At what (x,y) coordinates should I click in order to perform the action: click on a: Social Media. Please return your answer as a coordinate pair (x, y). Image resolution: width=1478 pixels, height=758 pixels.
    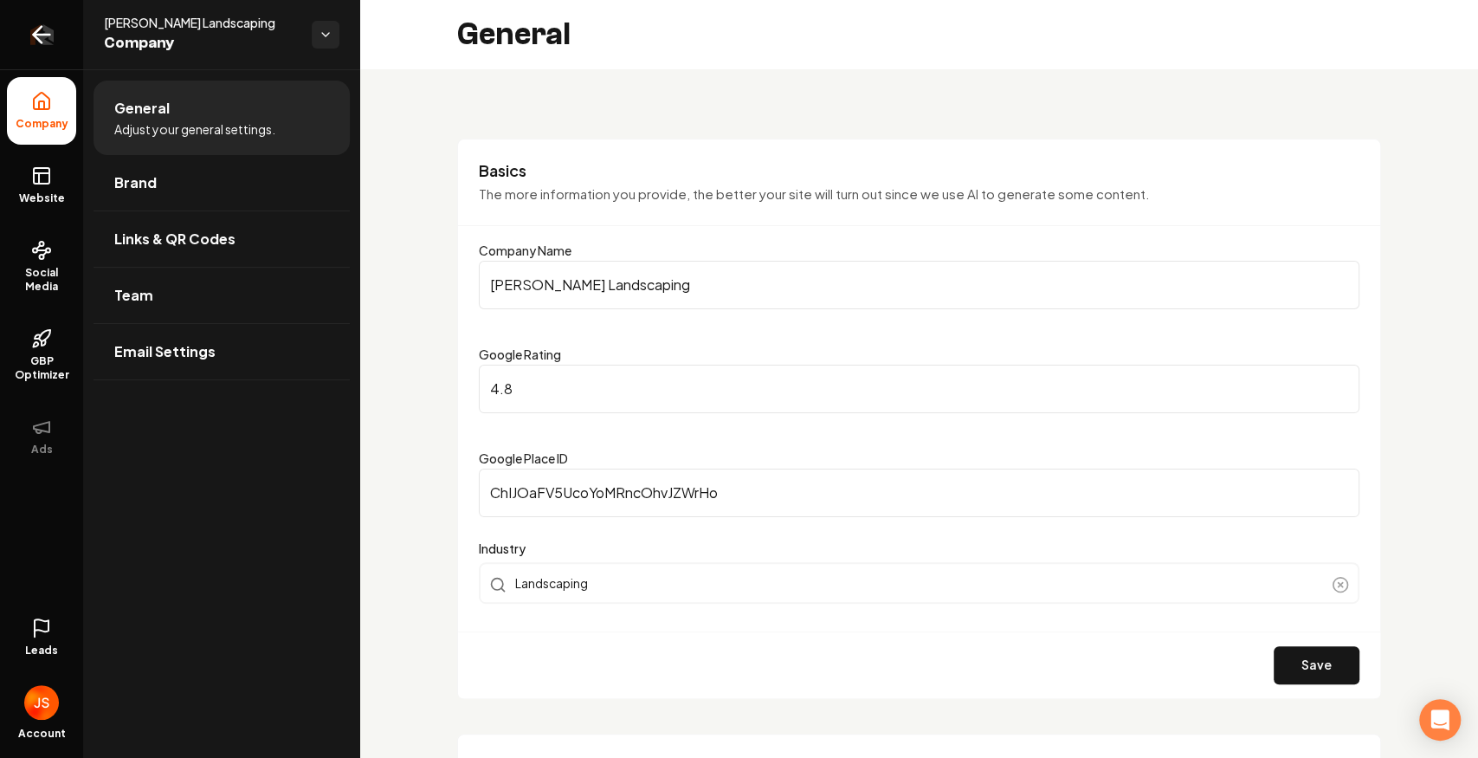
    Looking at the image, I should click on (42, 267).